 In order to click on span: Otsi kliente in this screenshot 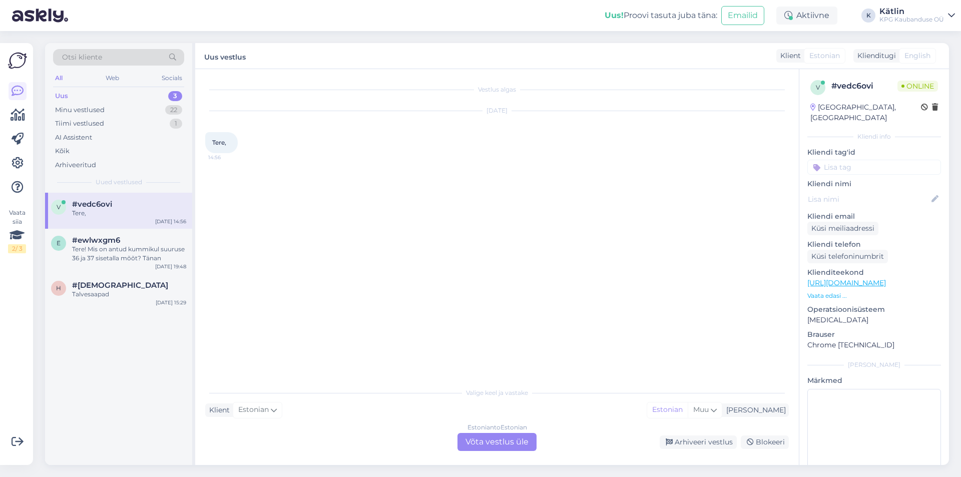, I will do `click(82, 57)`.